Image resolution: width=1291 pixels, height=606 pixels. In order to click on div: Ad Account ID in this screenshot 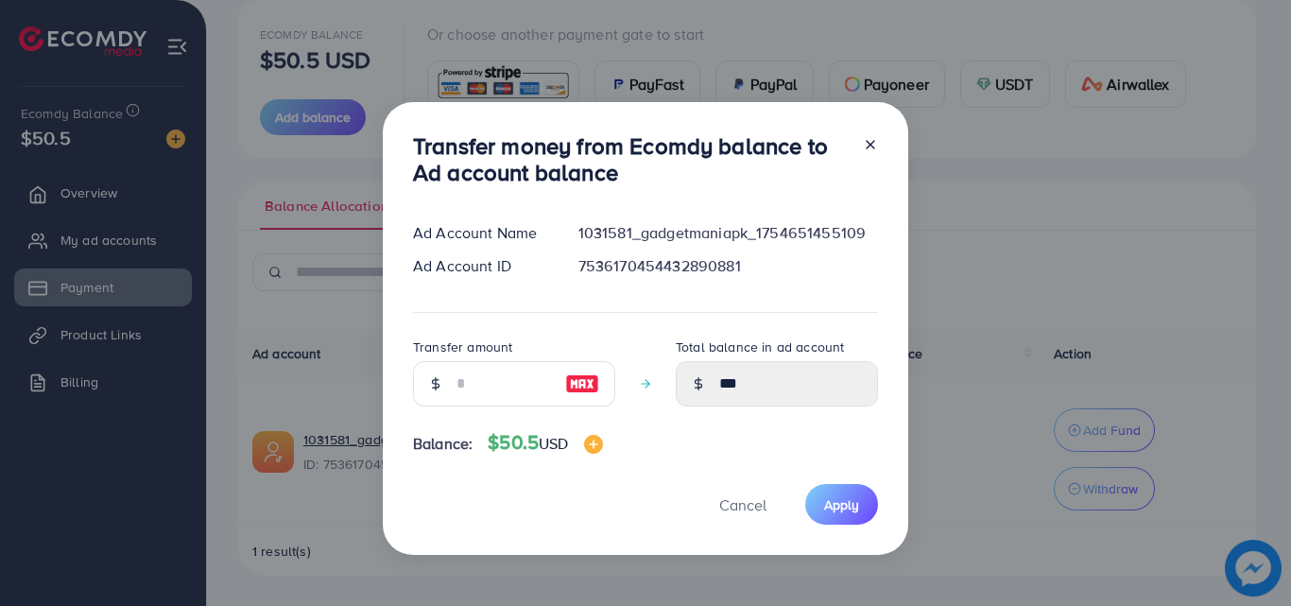, I will do `click(480, 266)`.